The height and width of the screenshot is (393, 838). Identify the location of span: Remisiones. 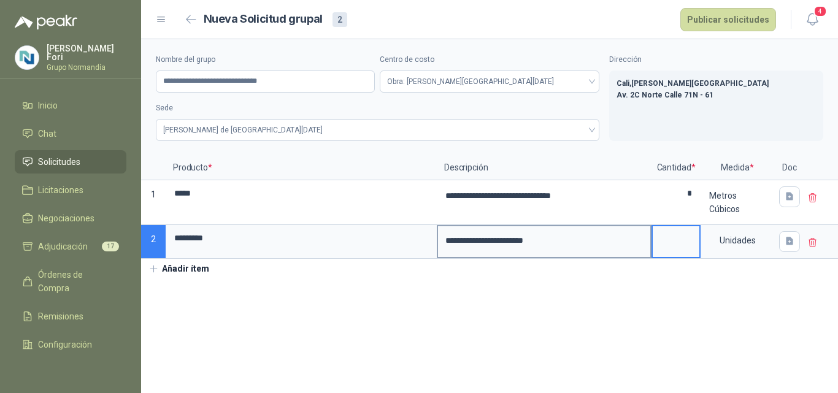
(61, 317).